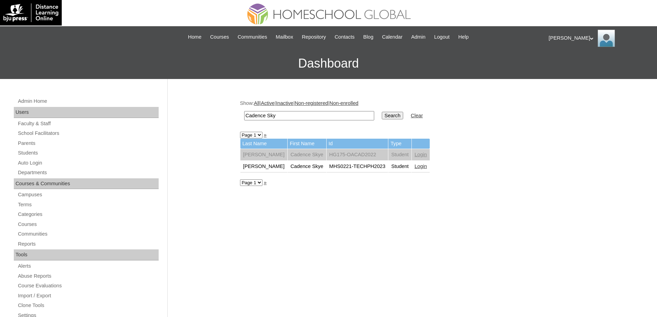 This screenshot has width=657, height=317. I want to click on span: Admin, so click(418, 37).